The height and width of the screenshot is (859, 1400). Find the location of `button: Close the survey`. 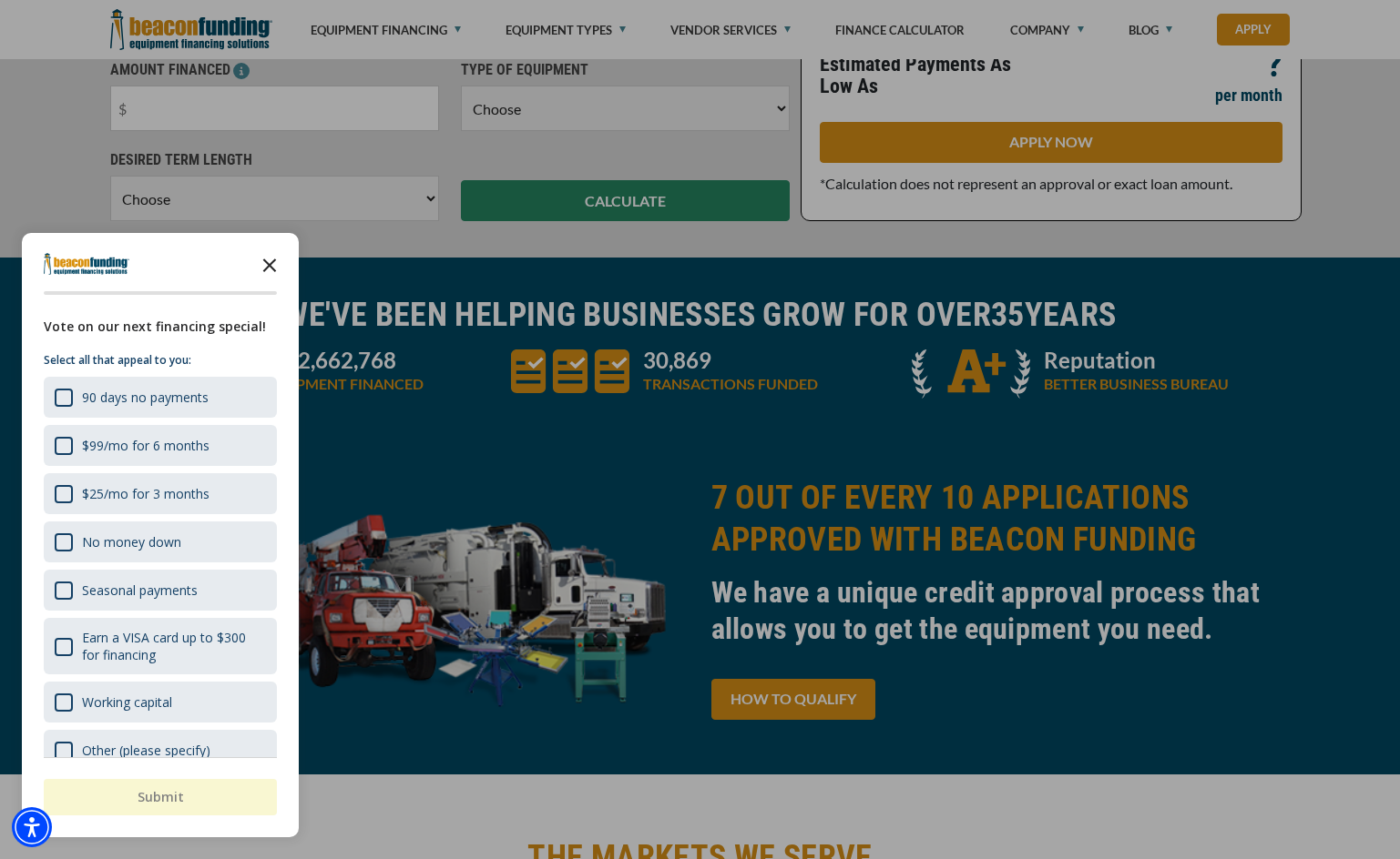

button: Close the survey is located at coordinates (270, 264).